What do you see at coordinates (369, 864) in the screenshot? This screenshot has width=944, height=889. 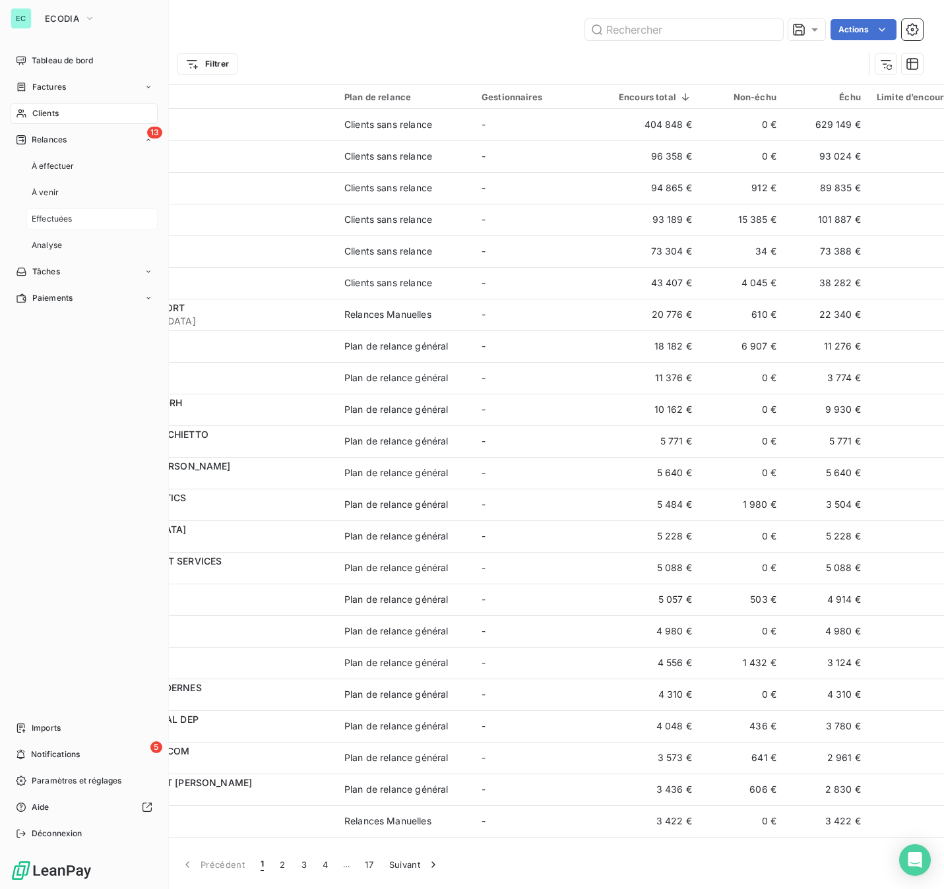 I see `button: 17` at bounding box center [369, 864].